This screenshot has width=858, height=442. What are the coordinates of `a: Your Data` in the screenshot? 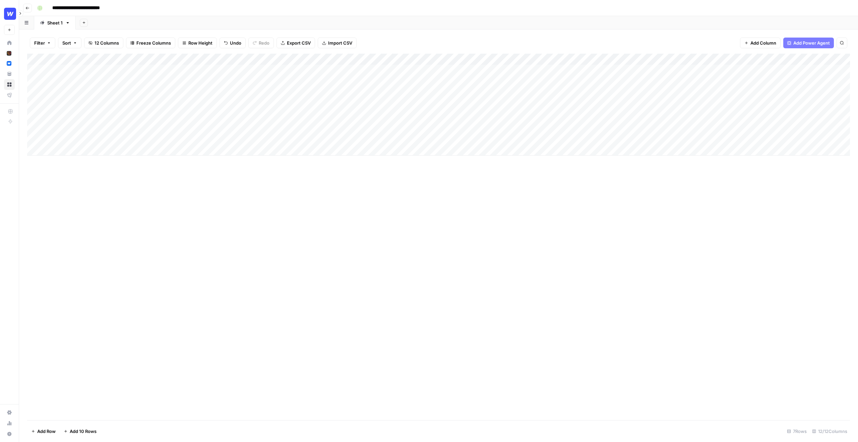 It's located at (9, 74).